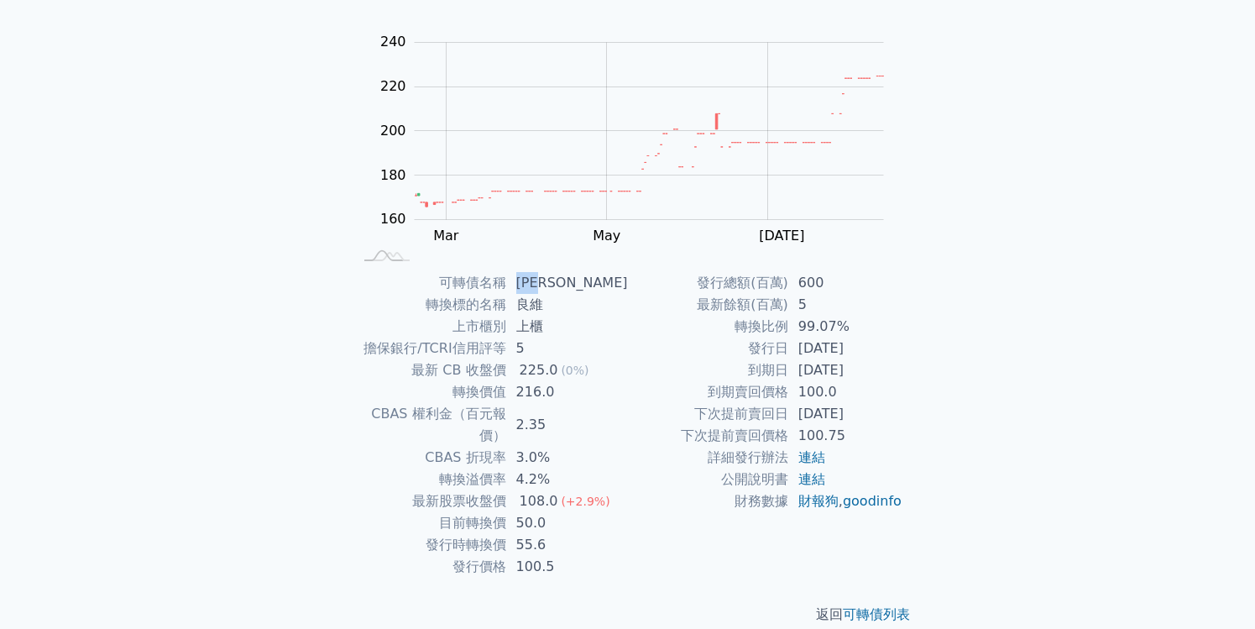 The image size is (1255, 629). What do you see at coordinates (539, 370) in the screenshot?
I see `div: 225.0` at bounding box center [539, 370].